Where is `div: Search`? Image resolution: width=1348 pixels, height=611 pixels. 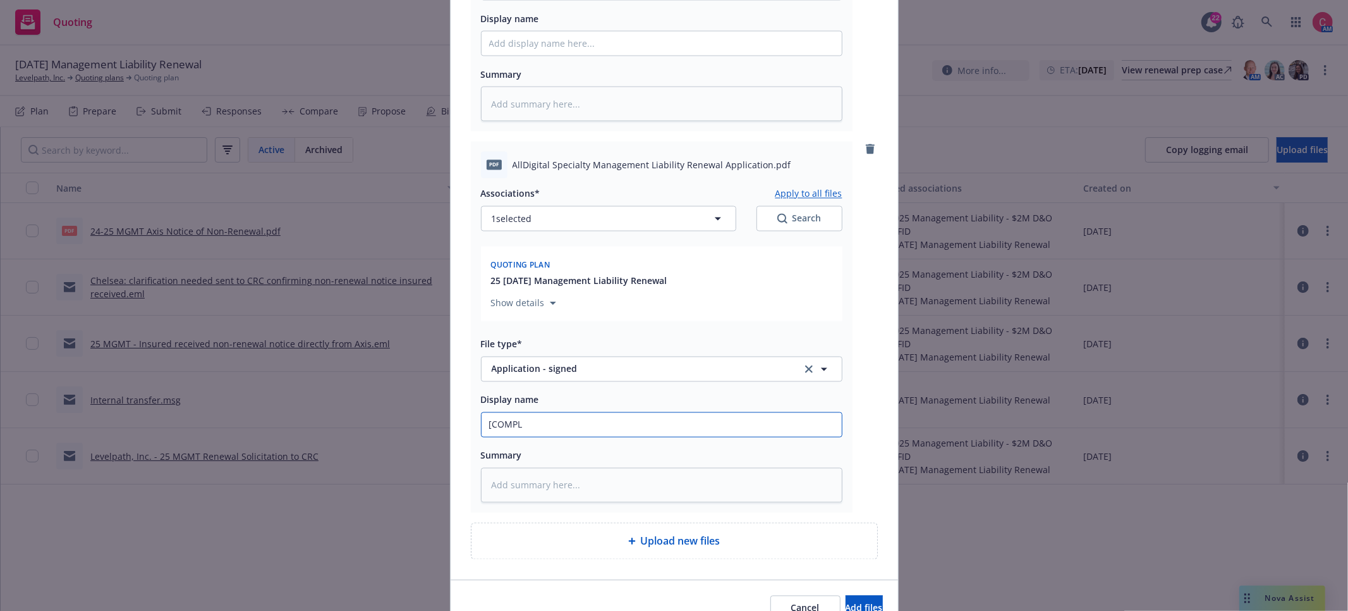
div: Search is located at coordinates (800, 219).